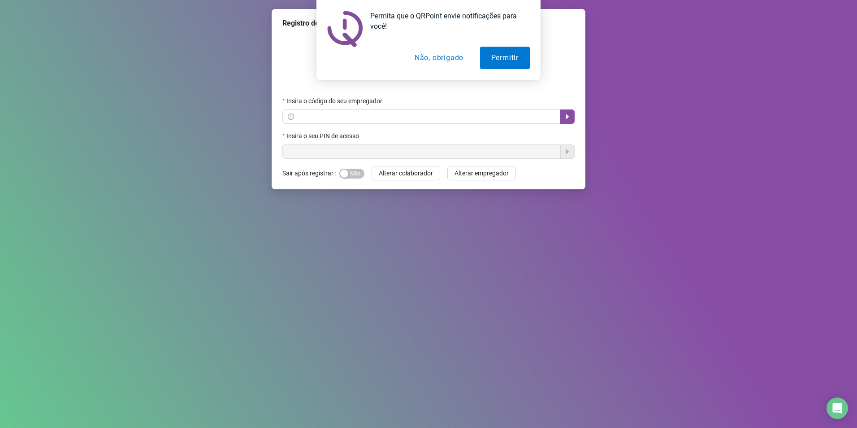 The image size is (857, 428). I want to click on div: Permita que o QRPoint envie notificações para você!, so click(446, 21).